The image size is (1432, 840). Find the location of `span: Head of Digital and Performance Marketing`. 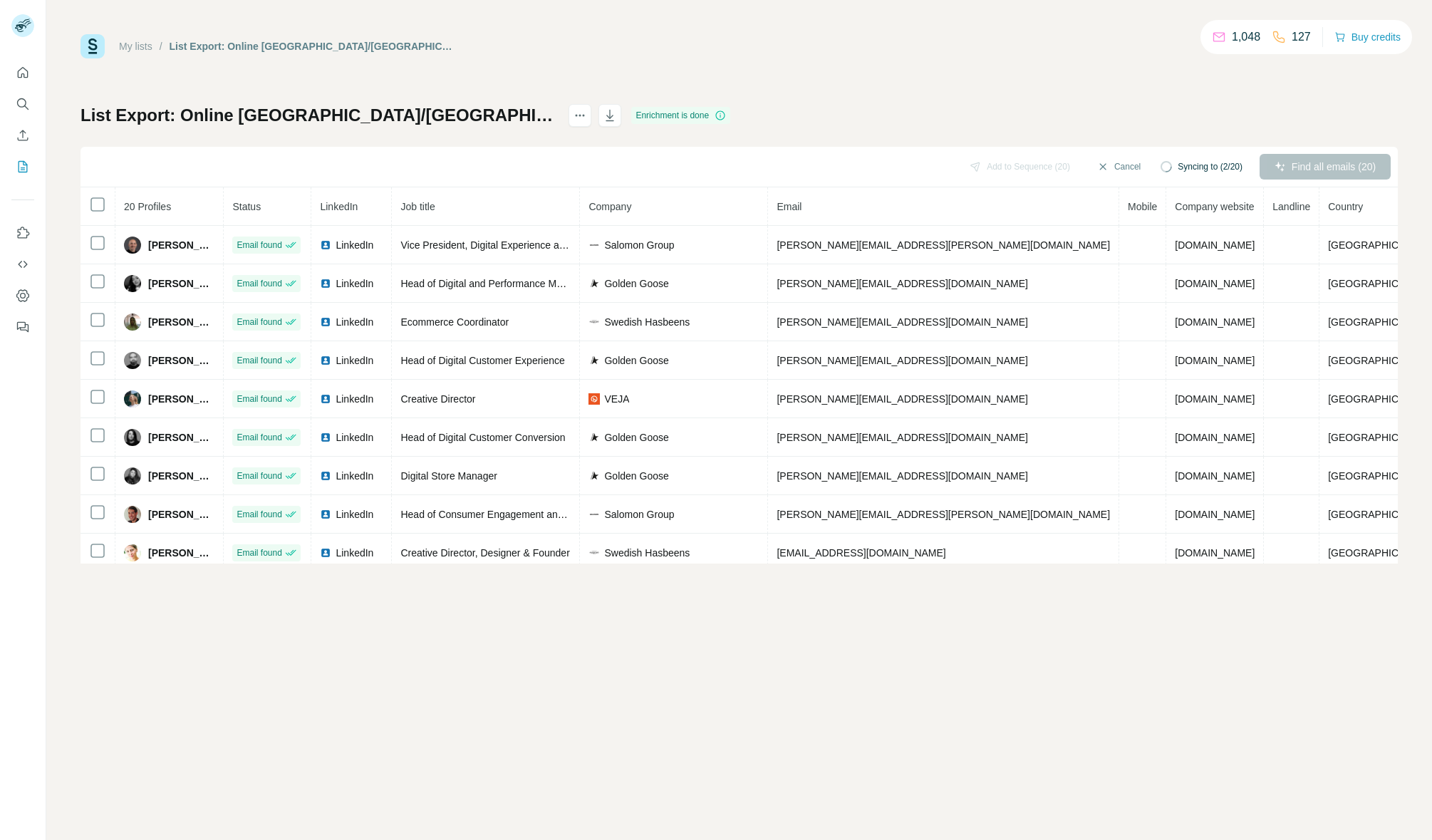

span: Head of Digital and Performance Marketing is located at coordinates (496, 284).